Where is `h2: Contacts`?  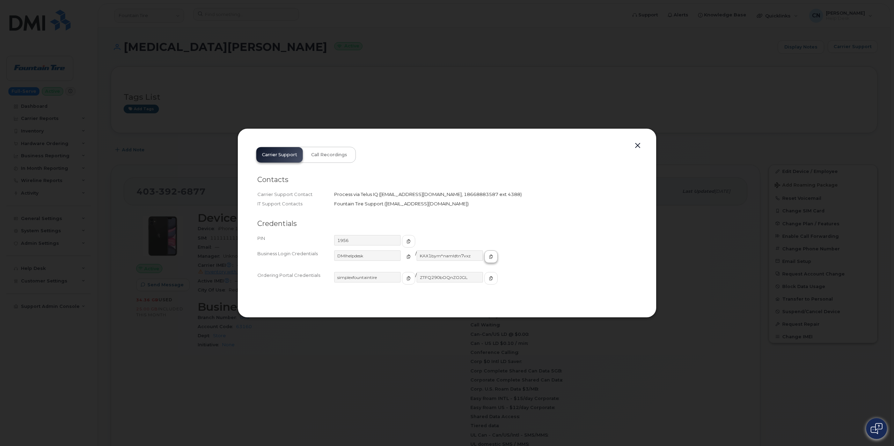 h2: Contacts is located at coordinates (447, 180).